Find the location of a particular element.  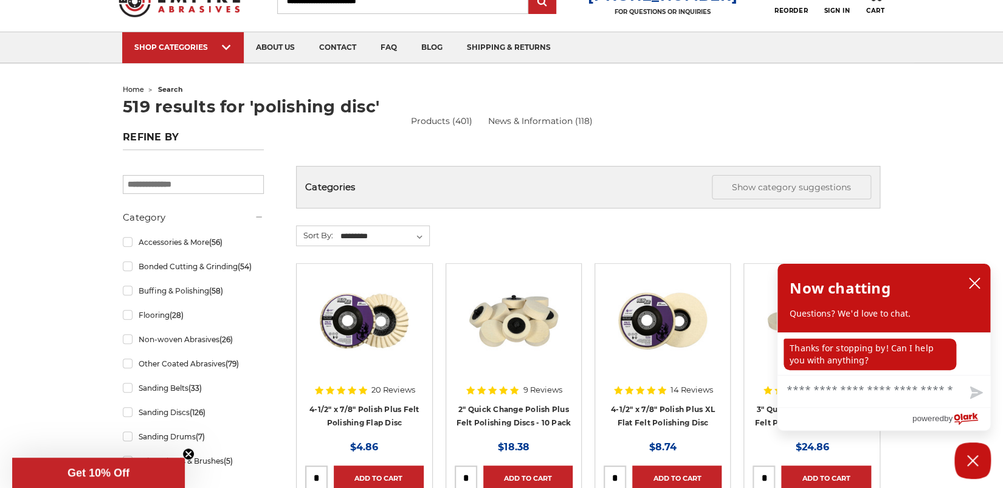

span: (58) is located at coordinates (216, 291).